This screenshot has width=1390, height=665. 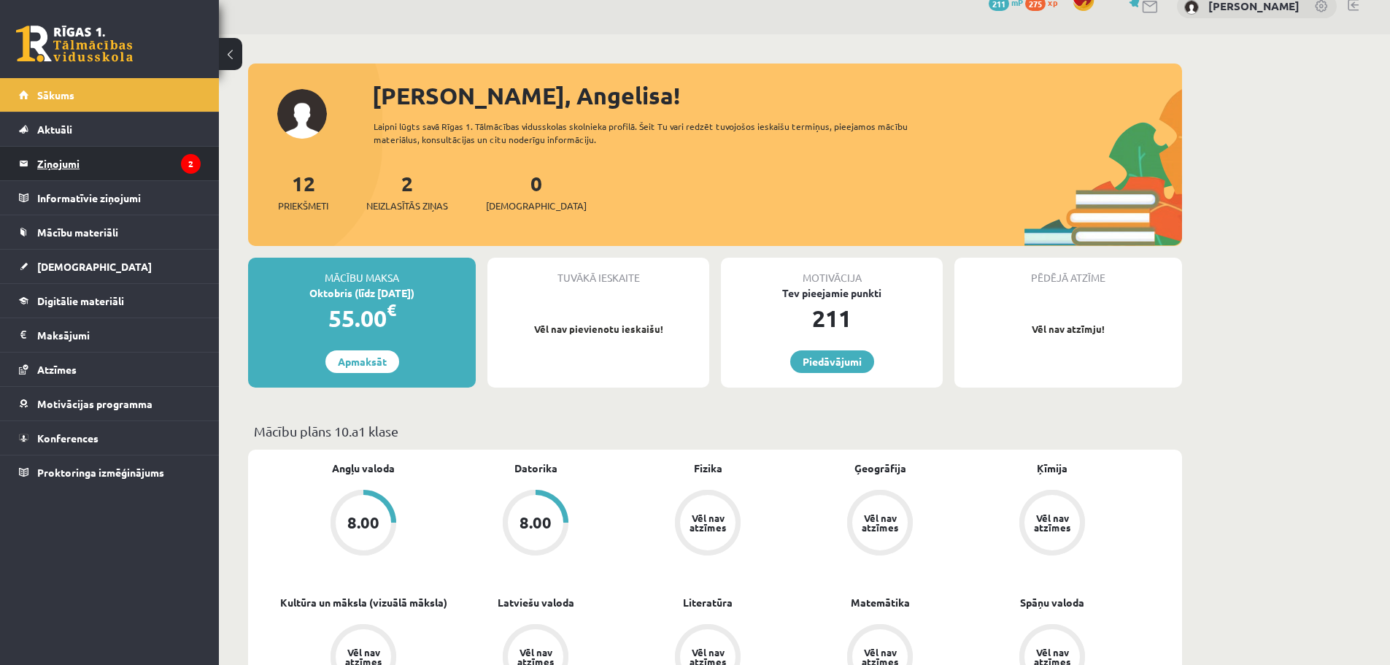 I want to click on a: Datorika, so click(x=536, y=468).